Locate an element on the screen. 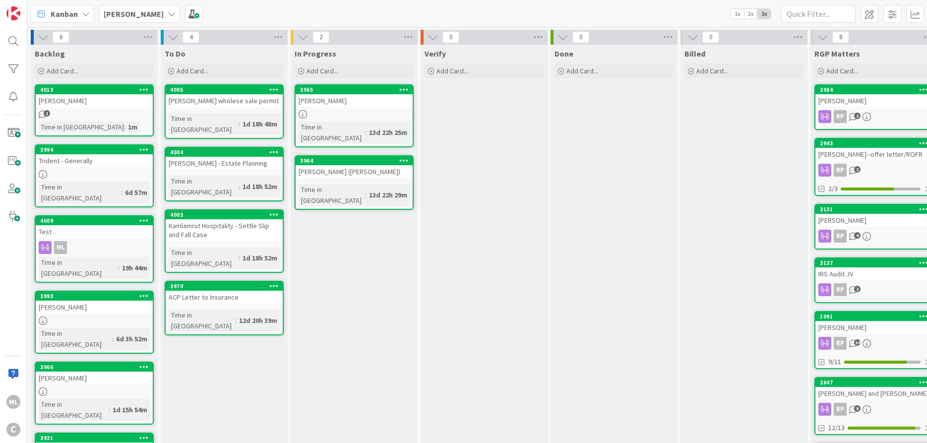  span: Kanban is located at coordinates (64, 14).